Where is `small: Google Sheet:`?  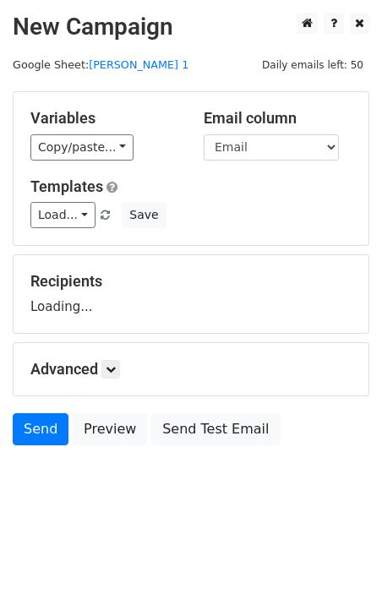 small: Google Sheet: is located at coordinates (101, 64).